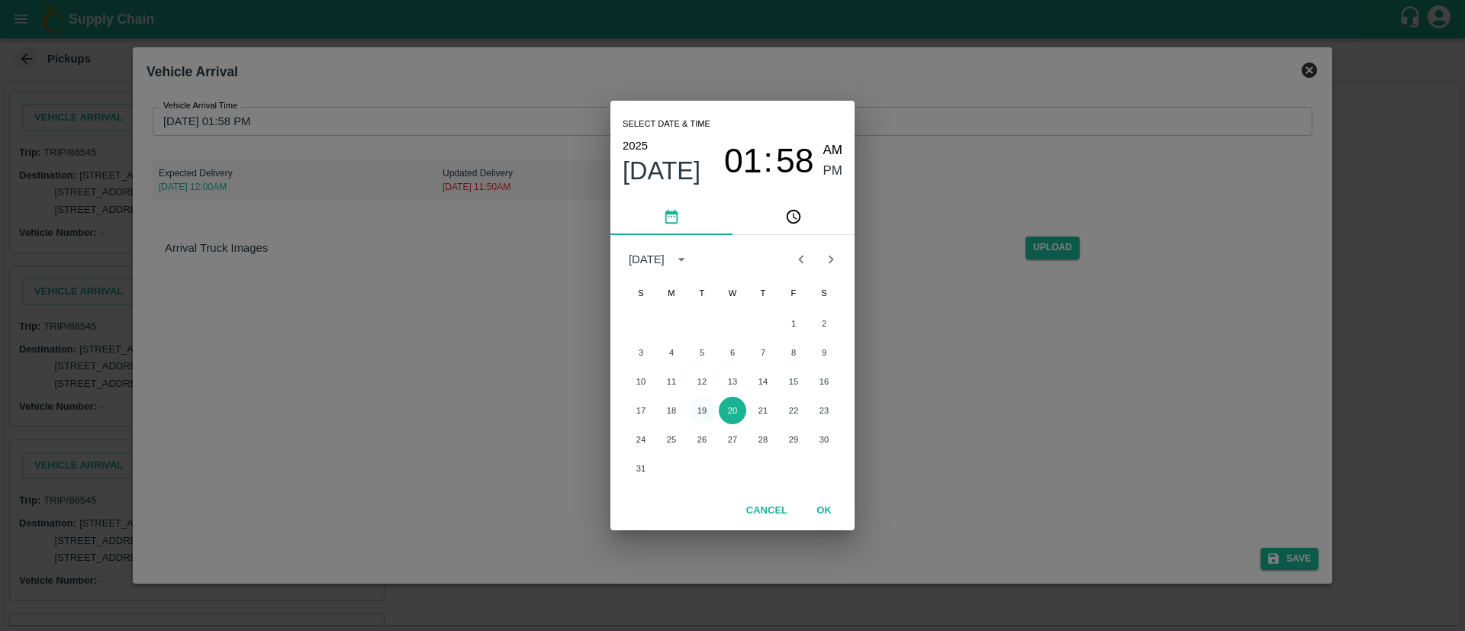  I want to click on button: 1, so click(793, 323).